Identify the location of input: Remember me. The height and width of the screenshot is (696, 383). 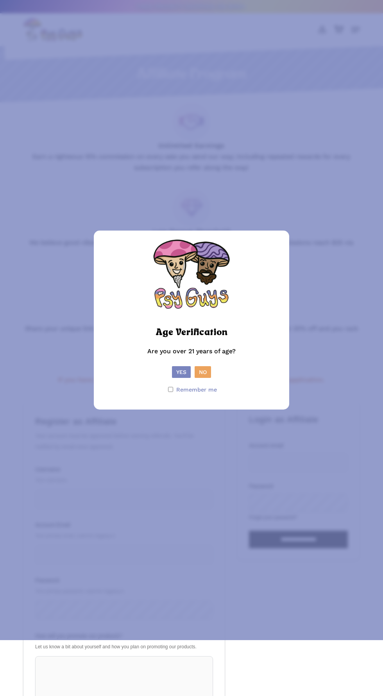
(170, 389).